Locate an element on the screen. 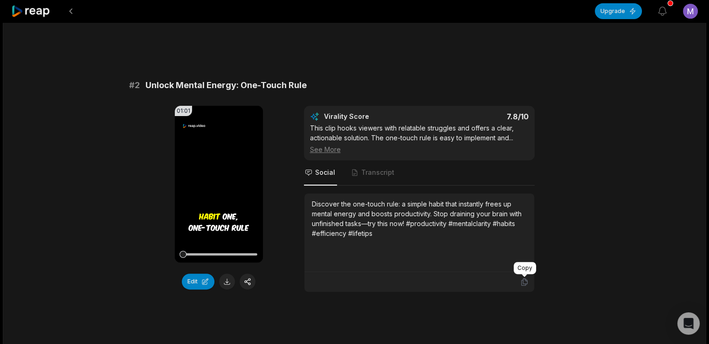  span: Social is located at coordinates (325, 172).